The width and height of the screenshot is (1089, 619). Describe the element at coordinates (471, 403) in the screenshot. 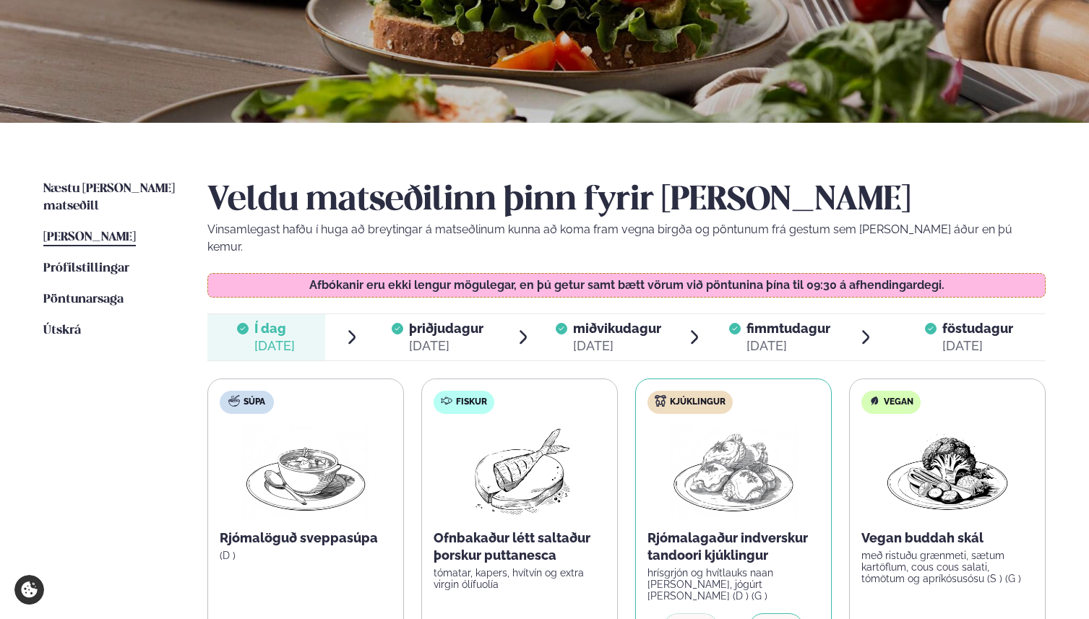

I see `span: Fiskur` at that location.